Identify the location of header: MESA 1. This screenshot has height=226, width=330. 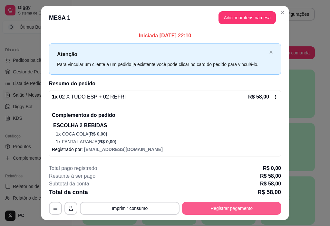
(165, 18).